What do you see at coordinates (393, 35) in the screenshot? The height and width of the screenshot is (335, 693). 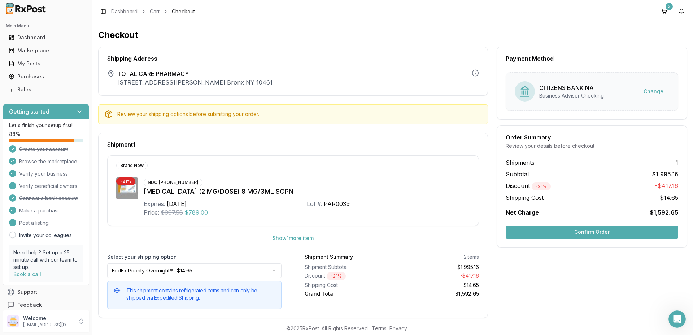 I see `h1: Checkout` at bounding box center [393, 35].